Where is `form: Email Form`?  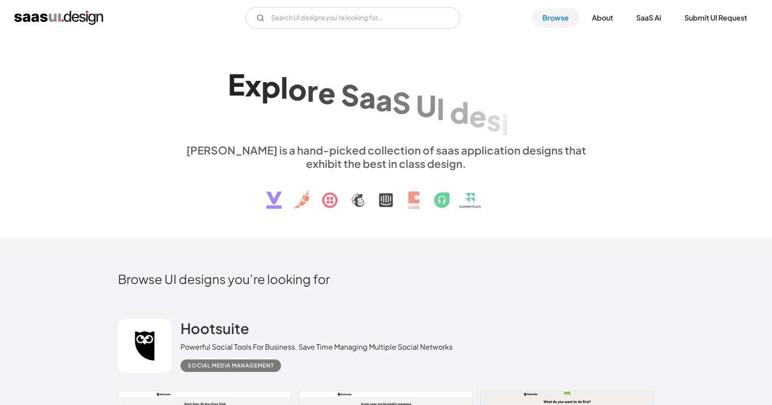 form: Email Form is located at coordinates (353, 18).